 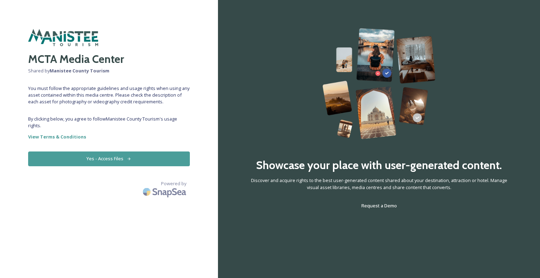 I want to click on span: Request a Demo, so click(x=379, y=206).